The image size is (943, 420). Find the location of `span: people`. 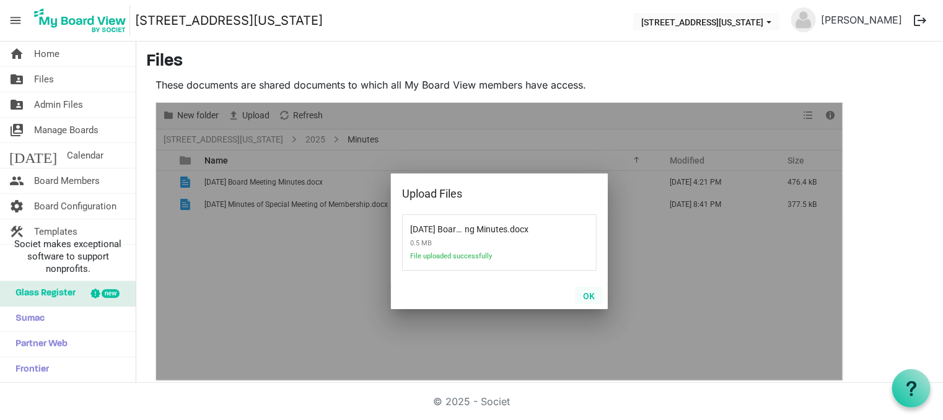

span: people is located at coordinates (17, 181).